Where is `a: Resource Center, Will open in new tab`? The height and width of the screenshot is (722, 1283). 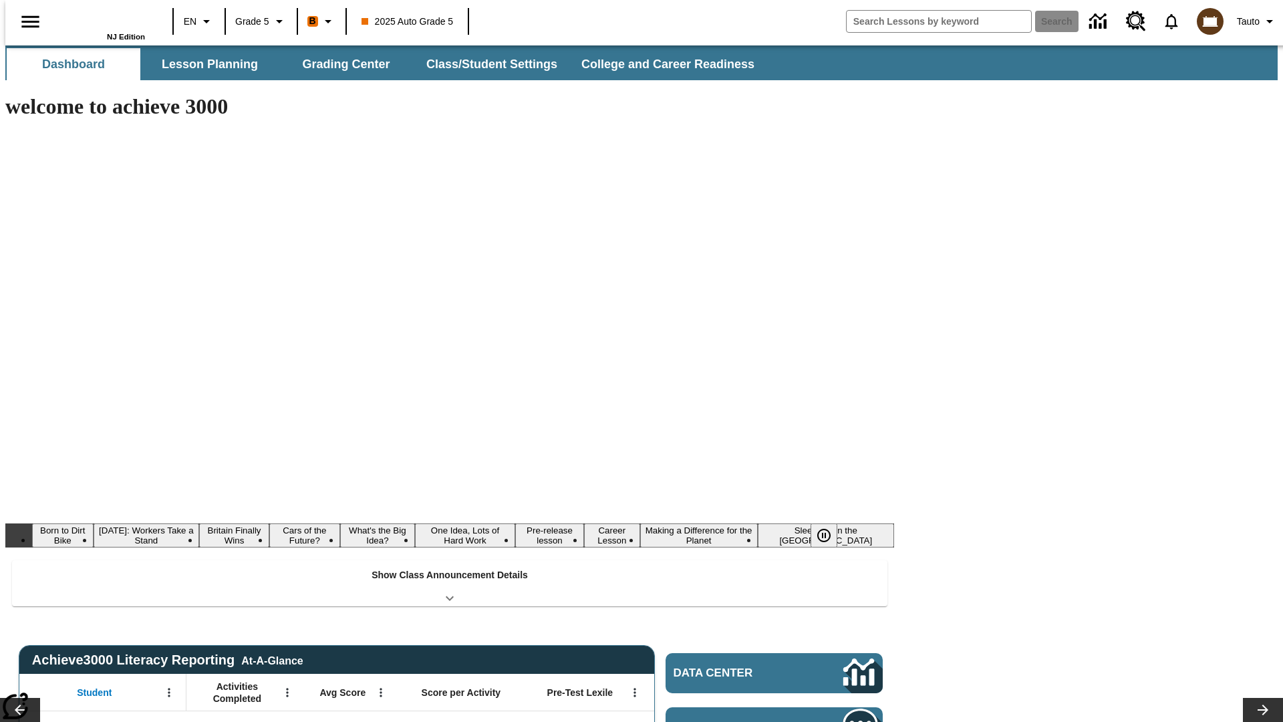
a: Resource Center, Will open in new tab is located at coordinates (1136, 21).